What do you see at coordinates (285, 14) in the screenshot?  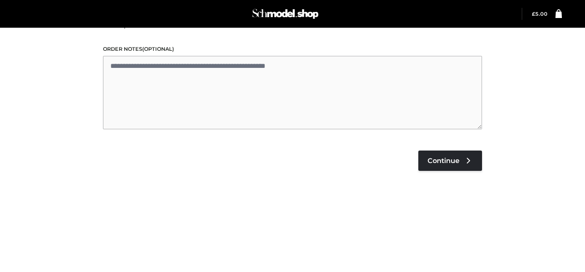 I see `img: Schmodel Admin 964` at bounding box center [285, 14].